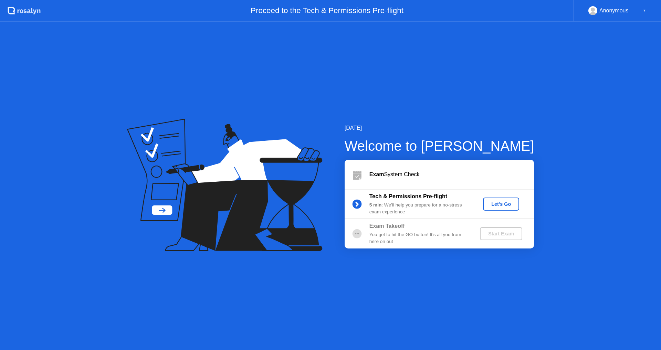  I want to click on b: Exam, so click(377, 174).